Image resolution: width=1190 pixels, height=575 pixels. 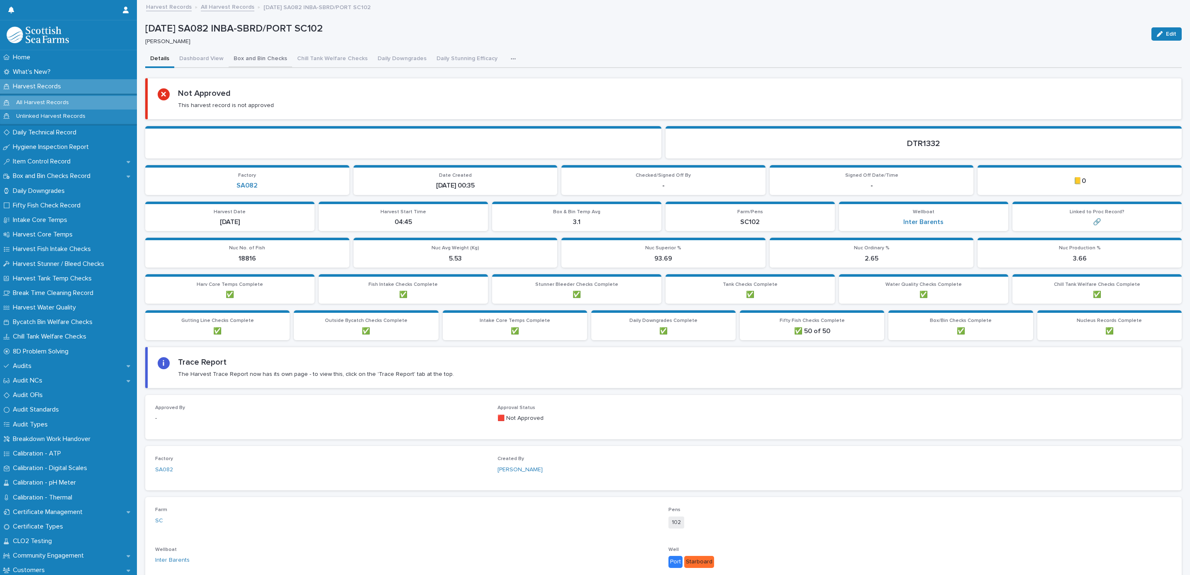 What do you see at coordinates (49, 512) in the screenshot?
I see `p: Certificate Management` at bounding box center [49, 512].